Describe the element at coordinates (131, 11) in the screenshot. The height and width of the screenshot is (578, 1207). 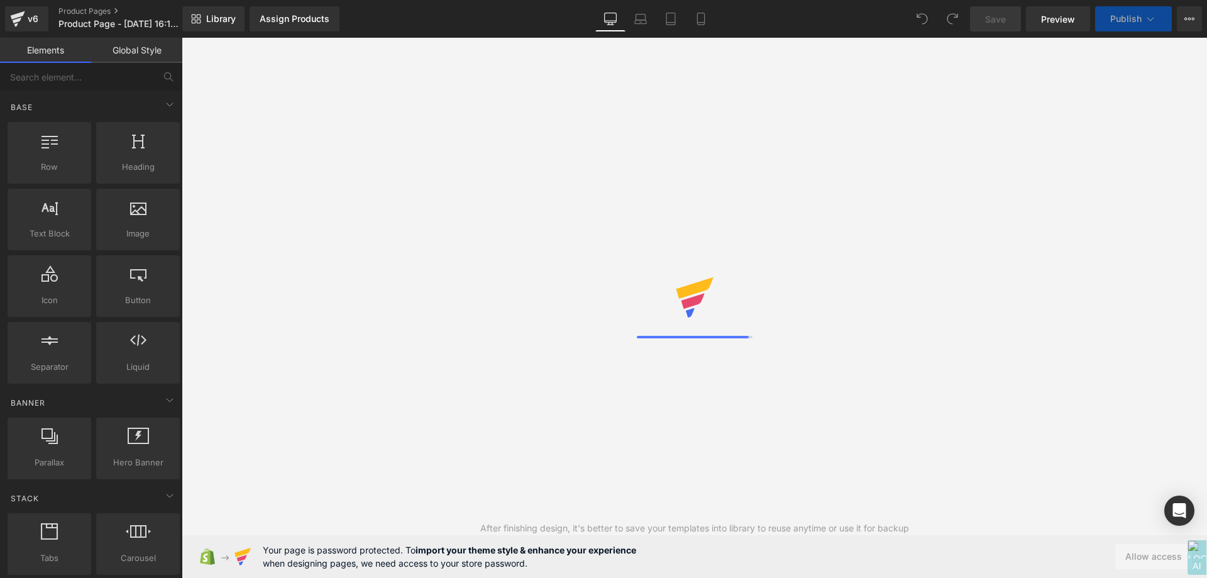
I see `a: Product Pages` at that location.